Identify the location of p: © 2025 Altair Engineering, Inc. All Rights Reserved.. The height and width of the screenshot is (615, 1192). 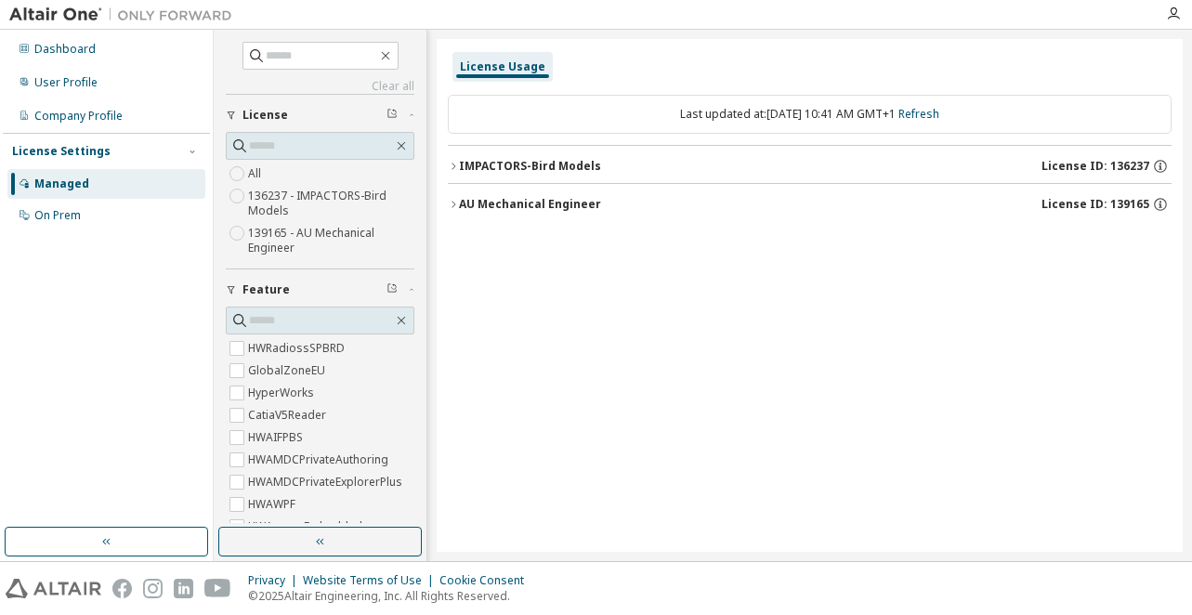
(391, 595).